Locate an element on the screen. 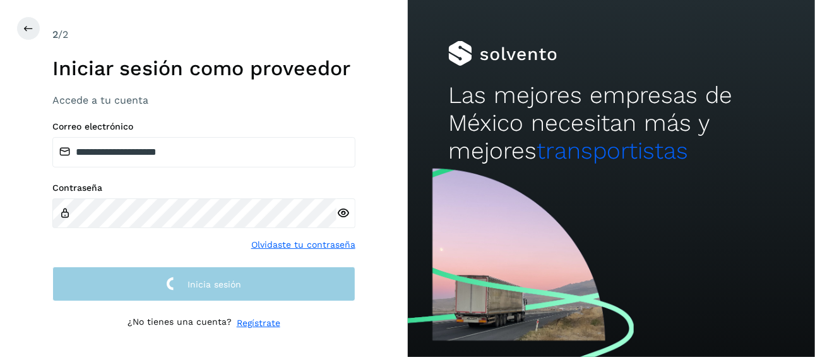 The height and width of the screenshot is (357, 815). h3: Accede a tu cuenta is located at coordinates (204, 100).